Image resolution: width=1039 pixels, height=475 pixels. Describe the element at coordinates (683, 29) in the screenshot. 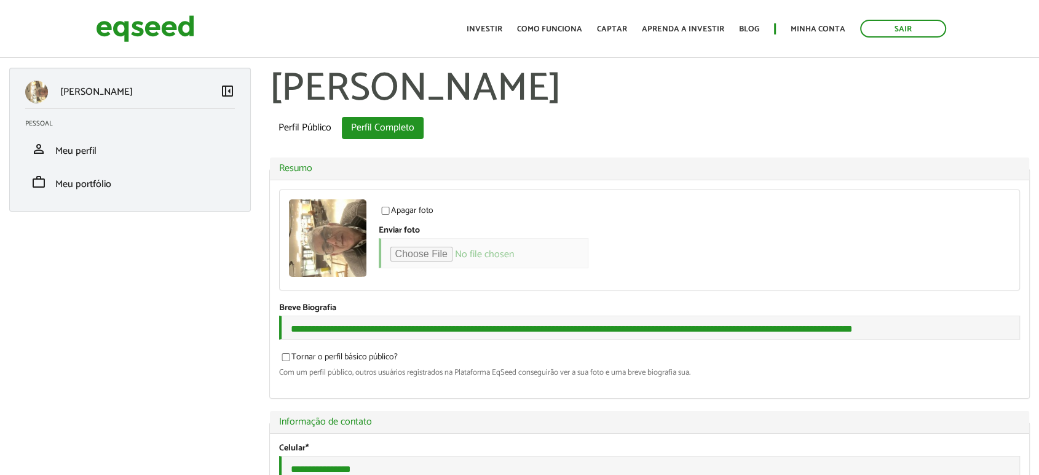

I see `a: Aprenda a investir` at that location.